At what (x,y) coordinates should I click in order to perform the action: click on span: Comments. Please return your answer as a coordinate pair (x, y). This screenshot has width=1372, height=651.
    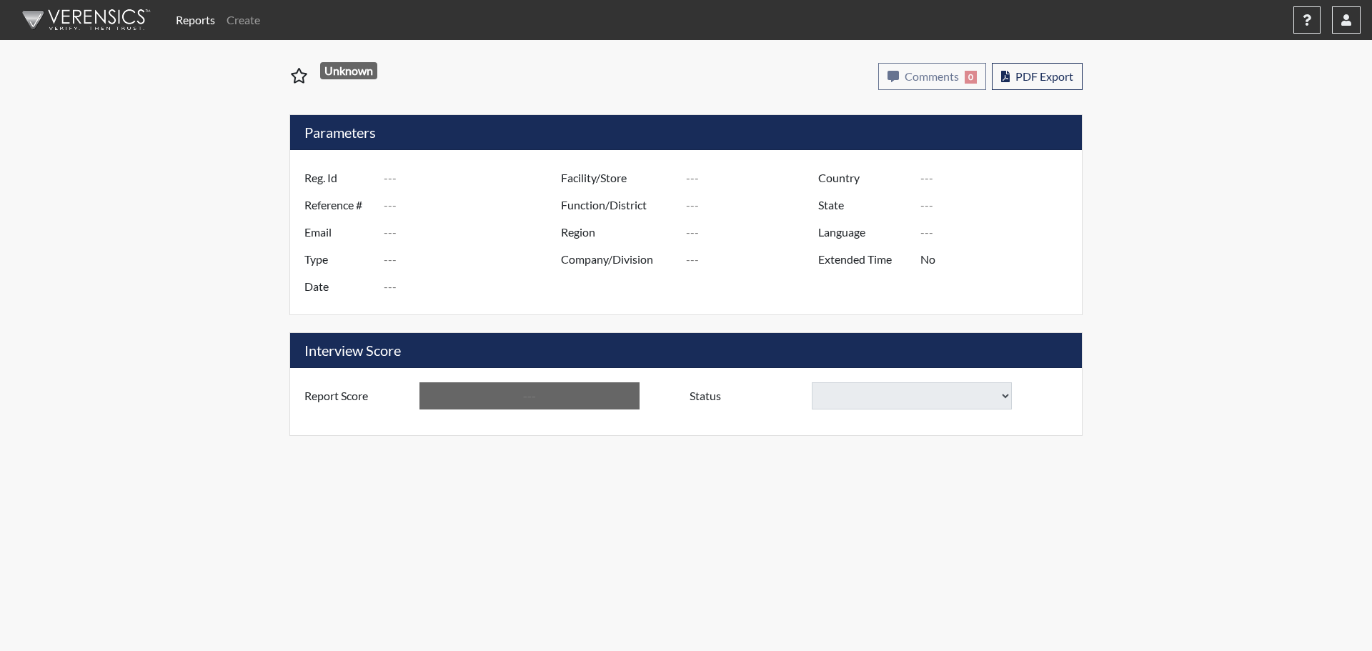
    Looking at the image, I should click on (932, 76).